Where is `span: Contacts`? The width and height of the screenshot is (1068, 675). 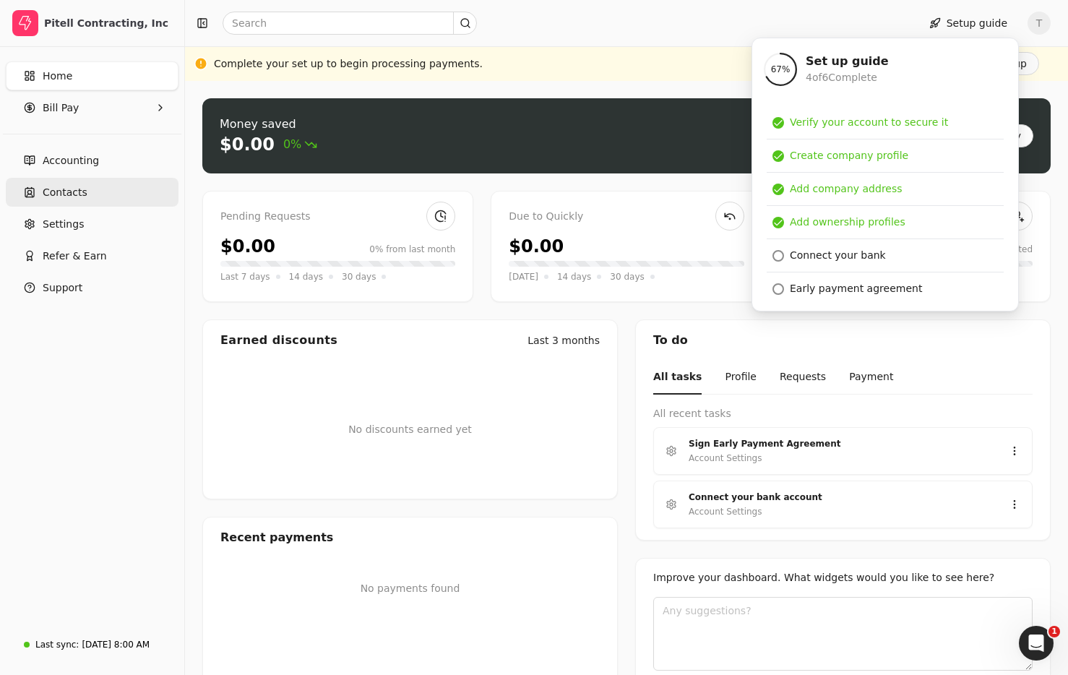
span: Contacts is located at coordinates (65, 192).